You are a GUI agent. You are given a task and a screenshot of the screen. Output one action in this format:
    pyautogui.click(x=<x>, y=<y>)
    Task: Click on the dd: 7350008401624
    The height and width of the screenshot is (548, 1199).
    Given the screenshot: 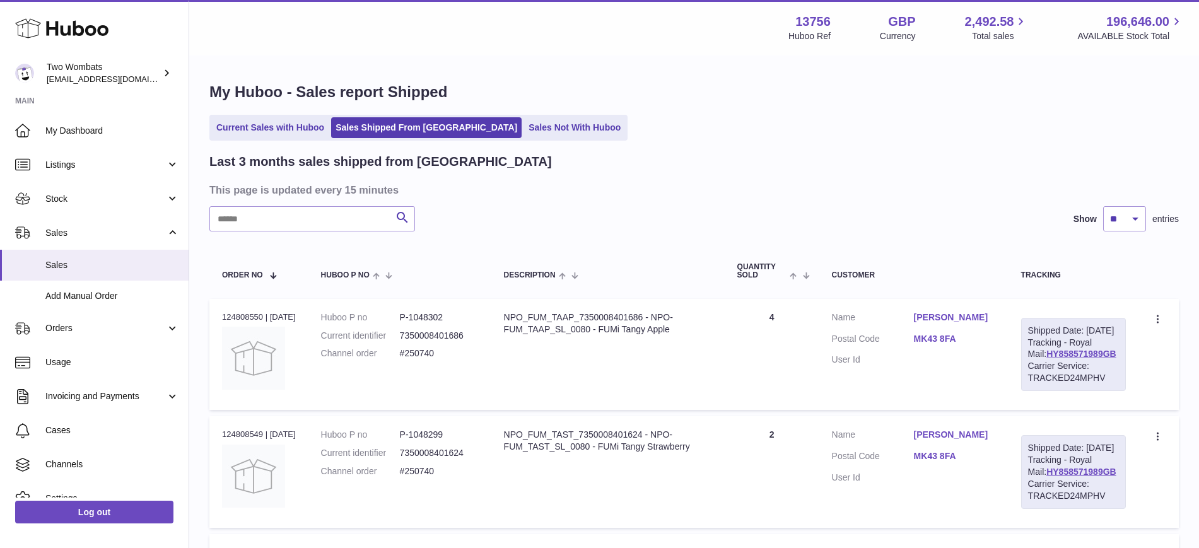 What is the action you would take?
    pyautogui.click(x=439, y=453)
    